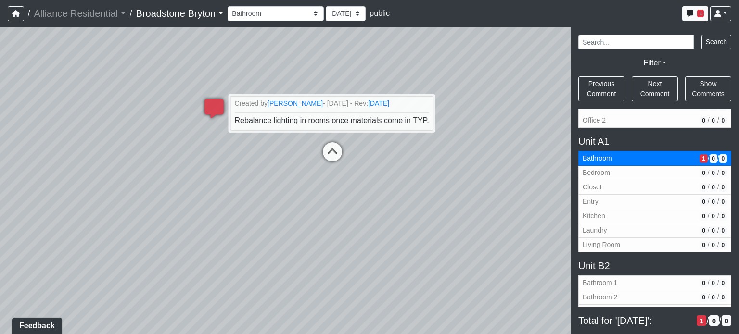  I want to click on span: Next Comment, so click(655, 89).